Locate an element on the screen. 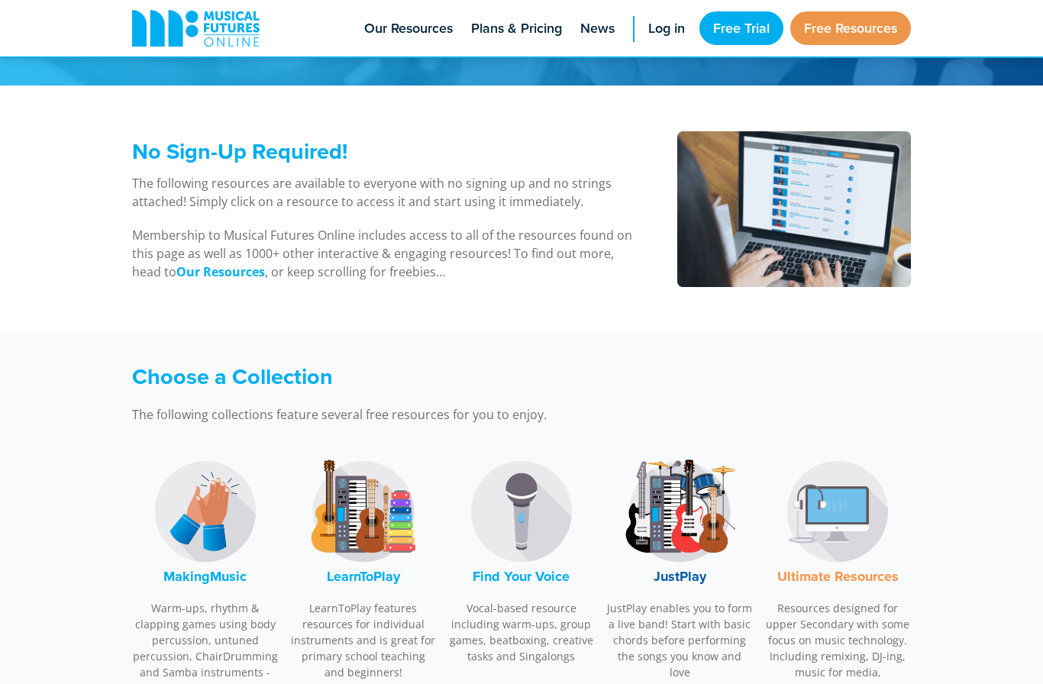 The width and height of the screenshot is (1043, 684). span: Log in is located at coordinates (667, 28).